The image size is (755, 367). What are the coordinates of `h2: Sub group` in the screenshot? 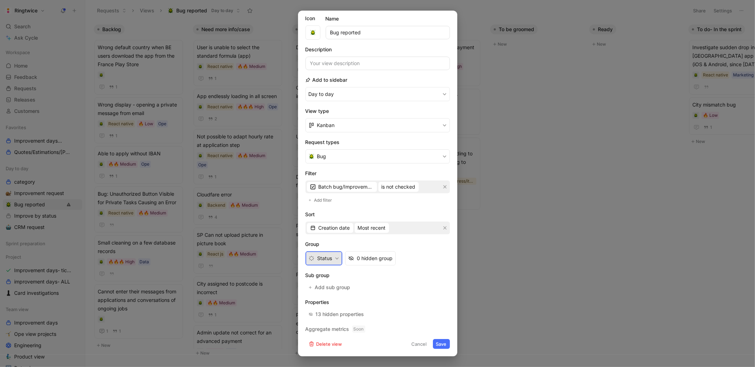 It's located at (378, 275).